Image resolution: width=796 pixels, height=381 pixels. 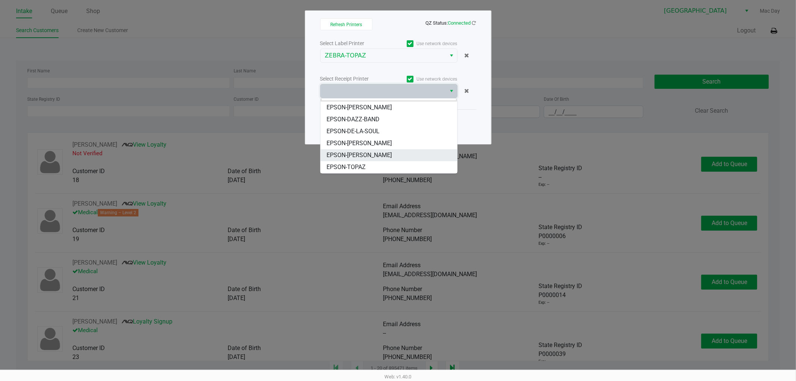 What do you see at coordinates (353, 119) in the screenshot?
I see `span: EPSON-DAZZ-BAND` at bounding box center [353, 119].